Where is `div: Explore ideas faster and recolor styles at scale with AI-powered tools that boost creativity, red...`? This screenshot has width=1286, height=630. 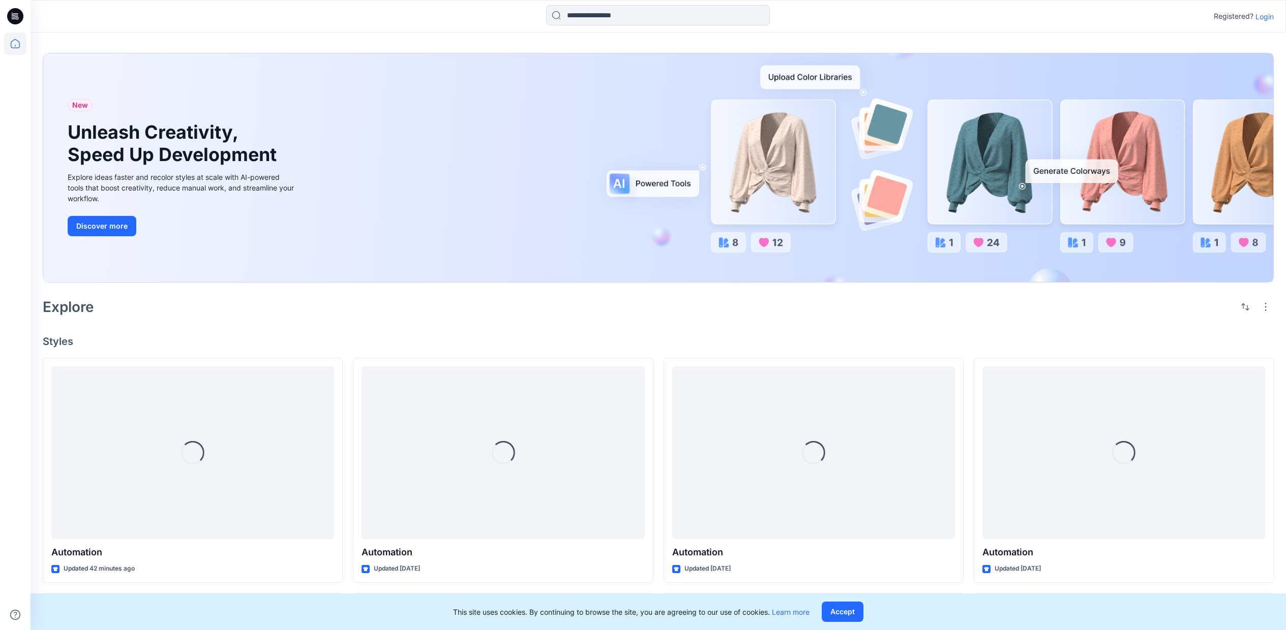
div: Explore ideas faster and recolor styles at scale with AI-powered tools that boost creativity, red... is located at coordinates (182, 188).